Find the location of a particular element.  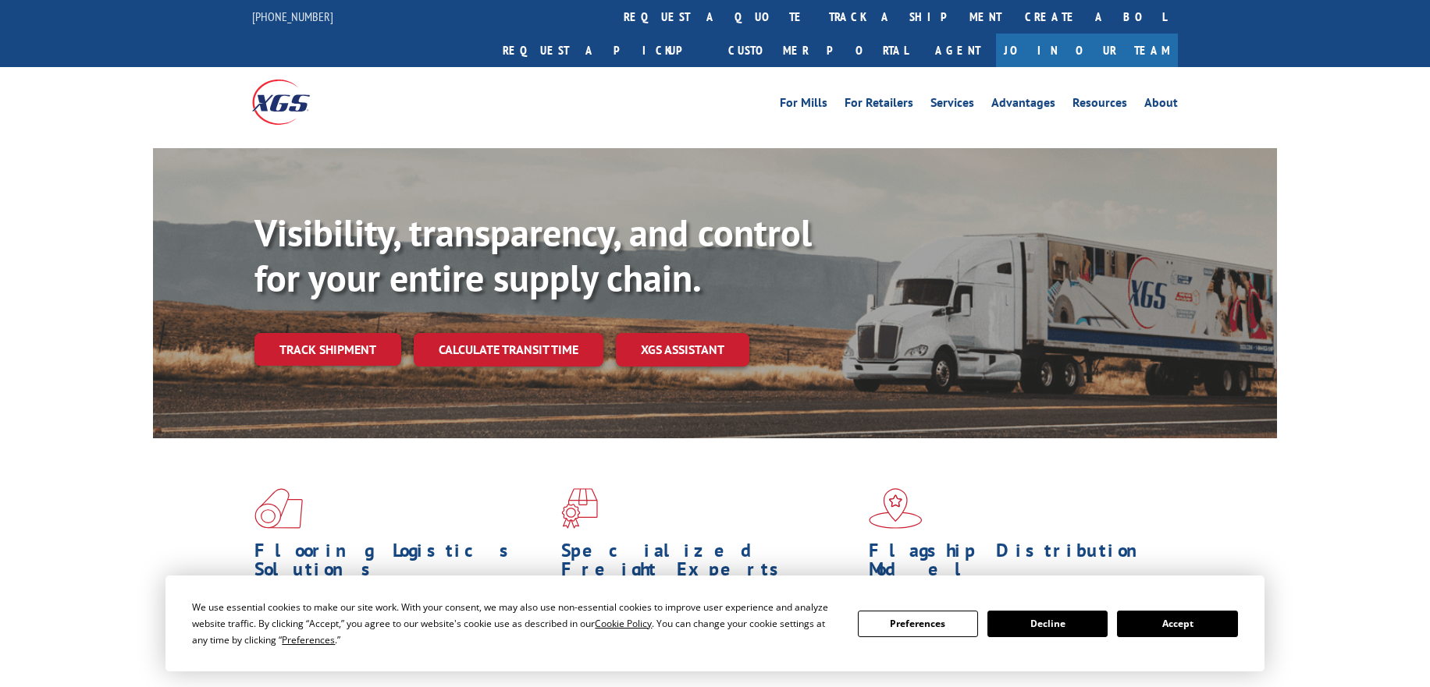

a: Advantages is located at coordinates (1023, 105).